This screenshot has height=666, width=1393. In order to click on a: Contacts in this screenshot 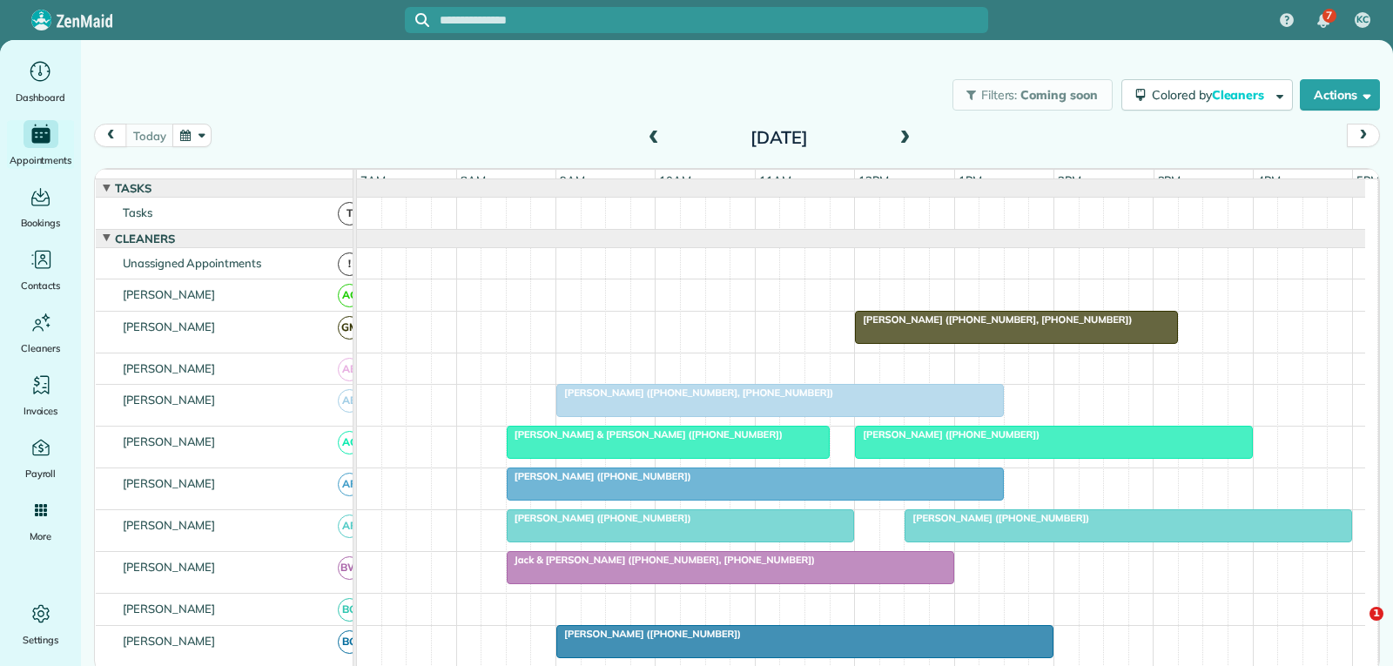, I will do `click(40, 270)`.